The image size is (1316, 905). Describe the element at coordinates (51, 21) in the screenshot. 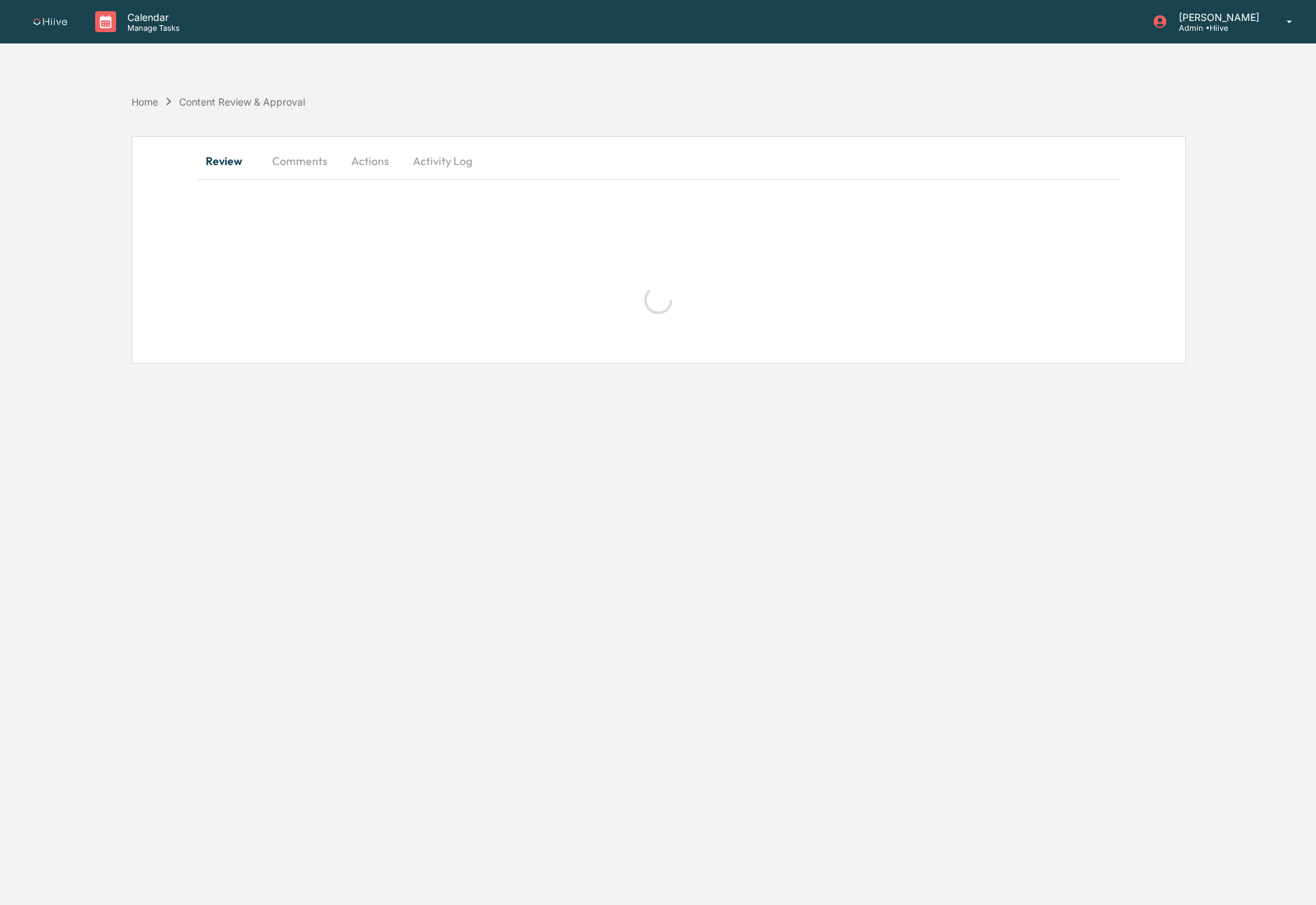

I see `img: logo` at that location.